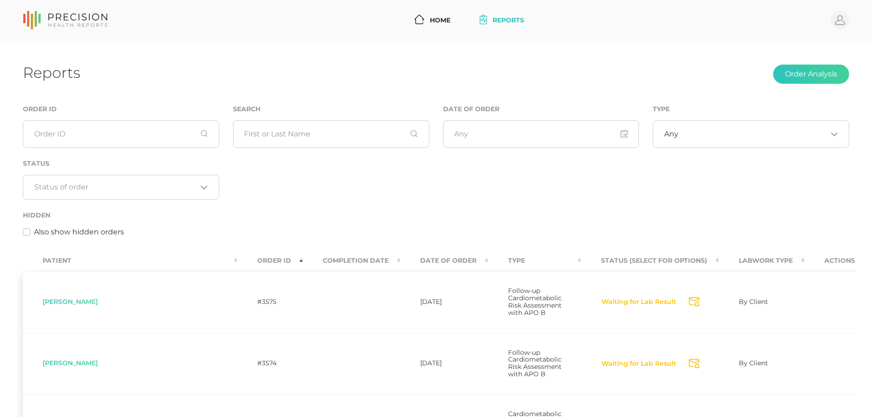 Image resolution: width=872 pixels, height=417 pixels. Describe the element at coordinates (79, 232) in the screenshot. I see `label: Also show hidden orders` at that location.